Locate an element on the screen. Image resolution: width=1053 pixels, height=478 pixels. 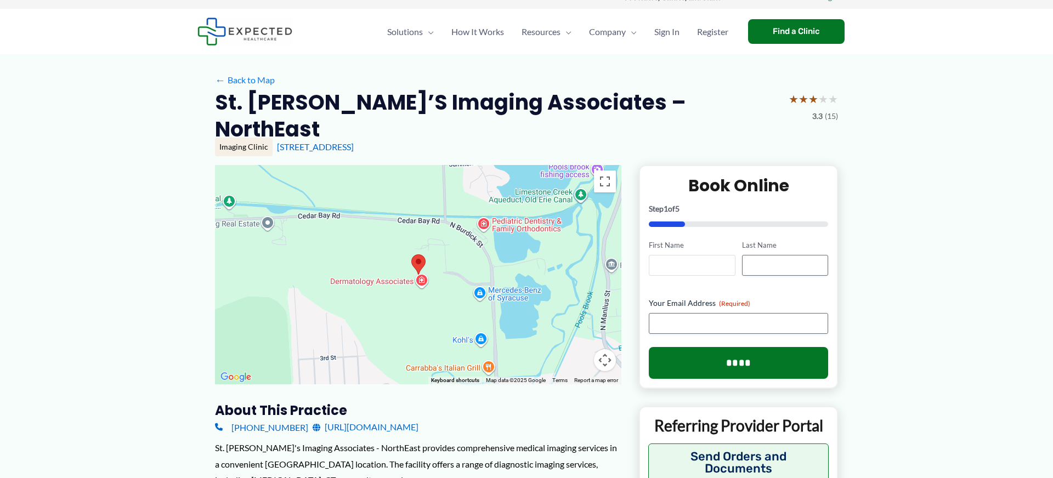
h2: Book Online is located at coordinates (738, 185).